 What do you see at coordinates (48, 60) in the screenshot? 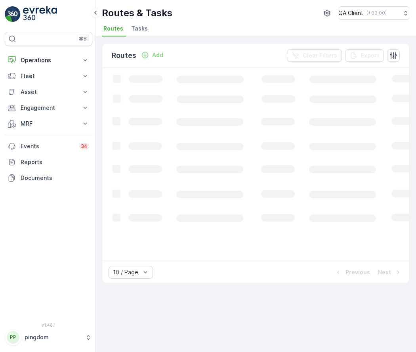
I see `p: Operations` at bounding box center [48, 60].